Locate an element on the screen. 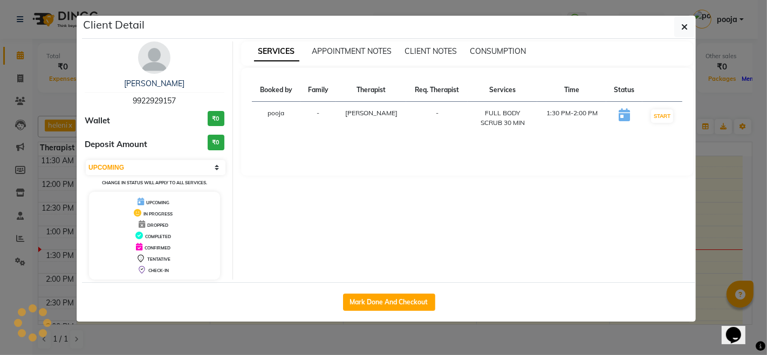 This screenshot has width=767, height=355. span: CLIENT NOTES is located at coordinates (431, 51).